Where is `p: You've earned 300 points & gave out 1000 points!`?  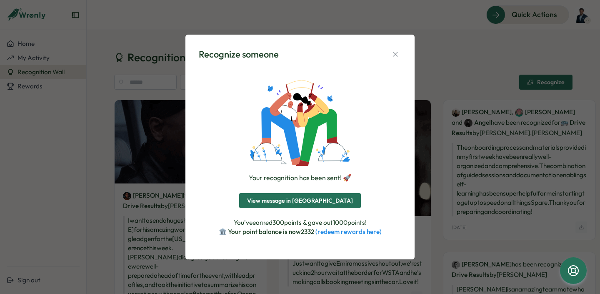 p: You've earned 300 points & gave out 1000 points! is located at coordinates (300, 222).